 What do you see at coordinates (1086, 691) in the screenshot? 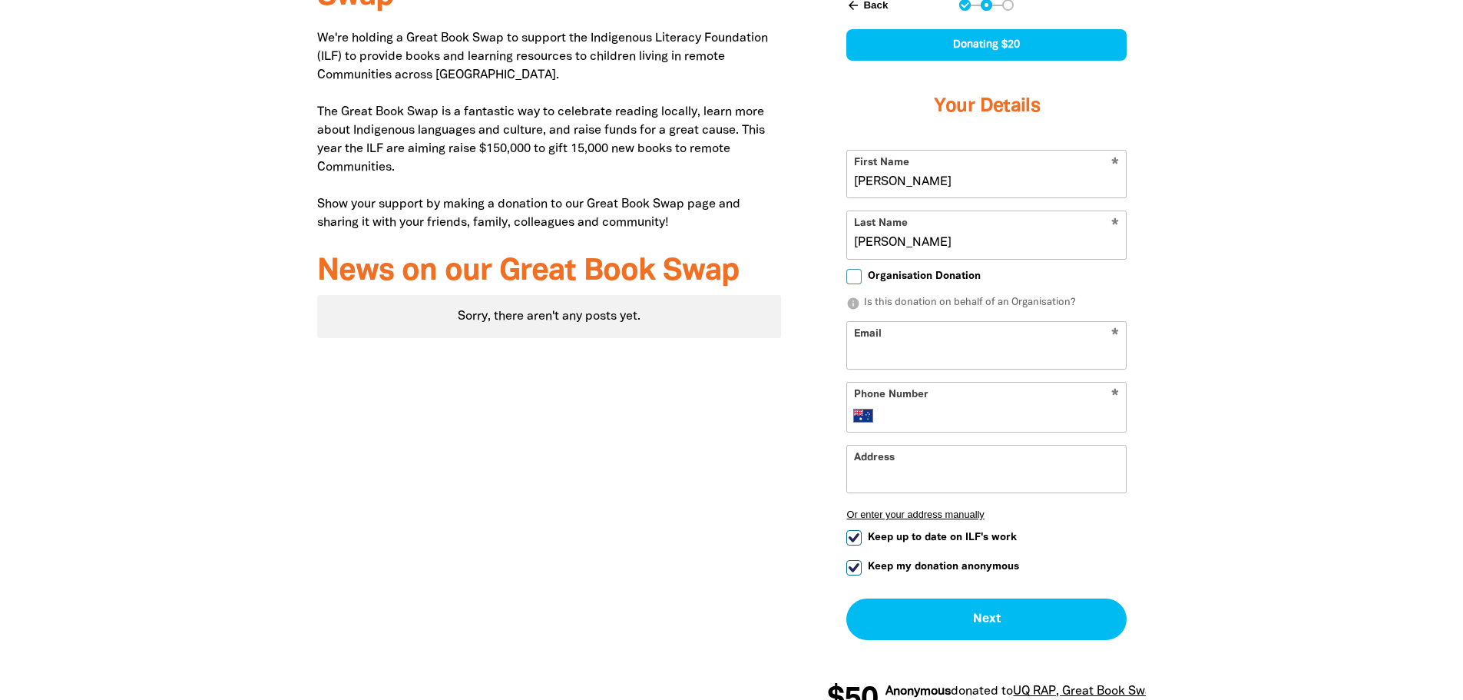
I see `a: UQ RAP, Great Book Swap` at bounding box center [1086, 691].